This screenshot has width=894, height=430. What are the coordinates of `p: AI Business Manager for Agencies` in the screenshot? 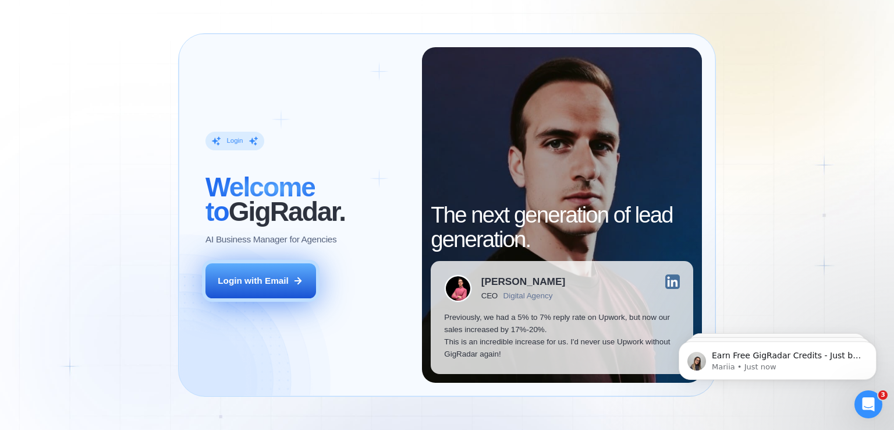 It's located at (271, 239).